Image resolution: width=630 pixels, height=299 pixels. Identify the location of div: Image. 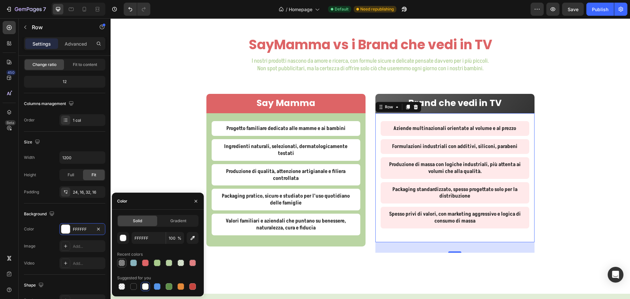
(30, 246).